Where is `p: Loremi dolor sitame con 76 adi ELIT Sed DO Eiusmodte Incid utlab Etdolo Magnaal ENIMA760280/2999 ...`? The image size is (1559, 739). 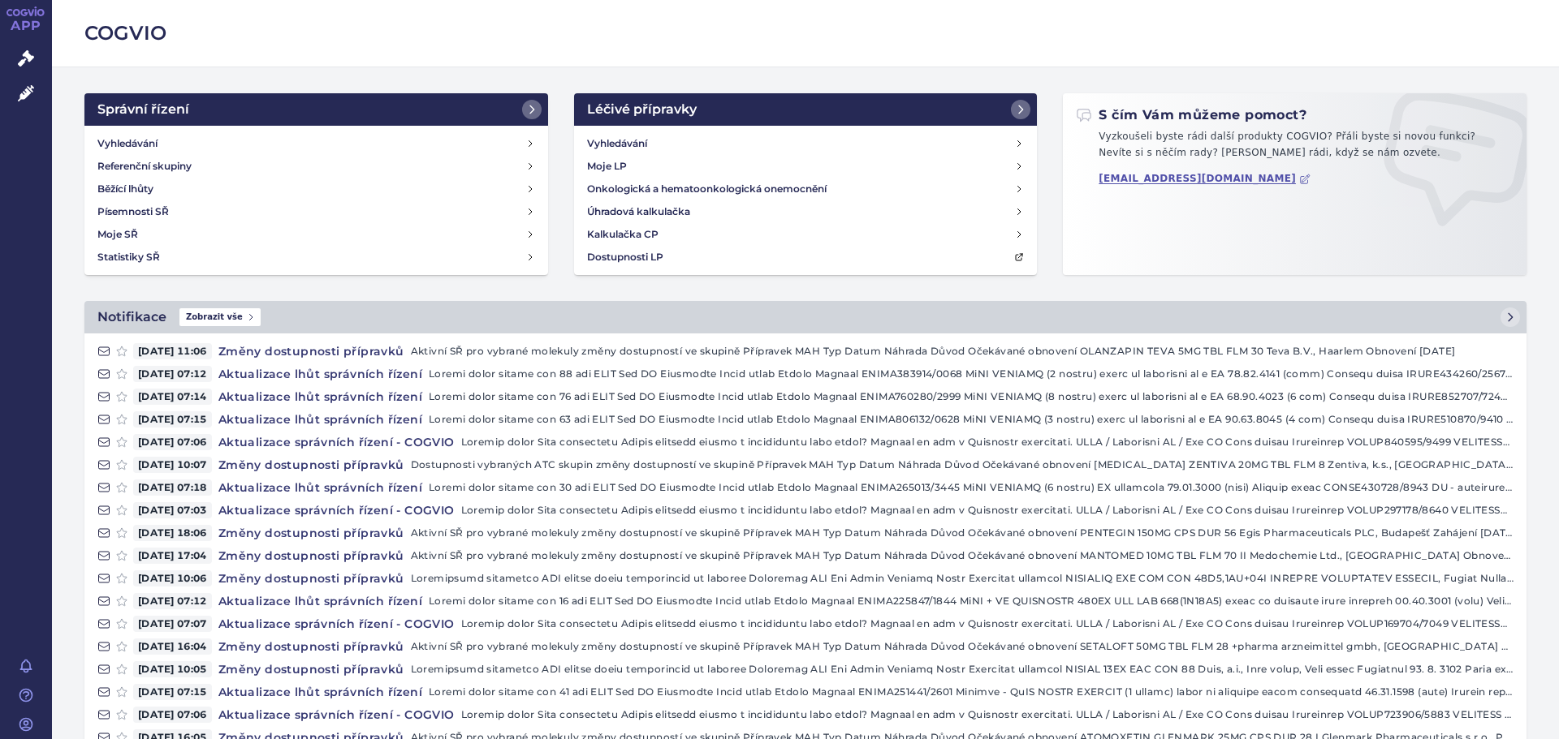
p: Loremi dolor sitame con 76 adi ELIT Sed DO Eiusmodte Incid utlab Etdolo Magnaal ENIMA760280/2999 ... is located at coordinates (971, 397).